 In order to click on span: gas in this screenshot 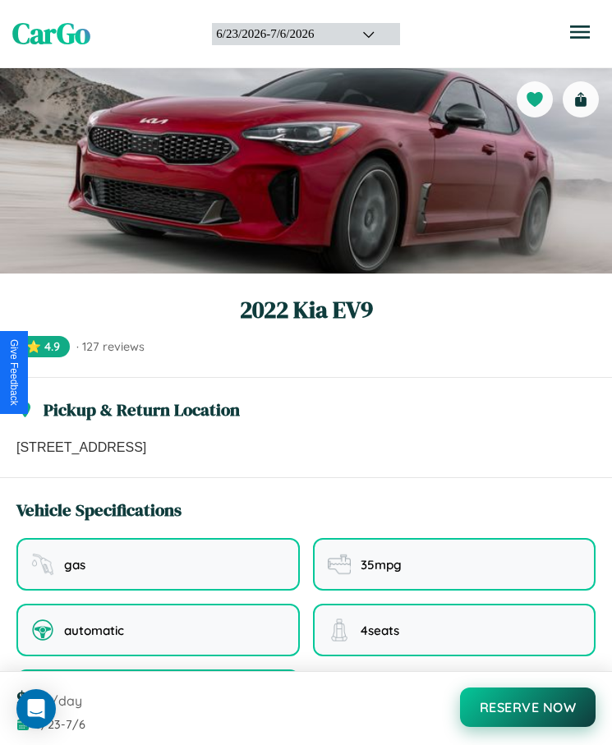, I will do `click(75, 564)`.